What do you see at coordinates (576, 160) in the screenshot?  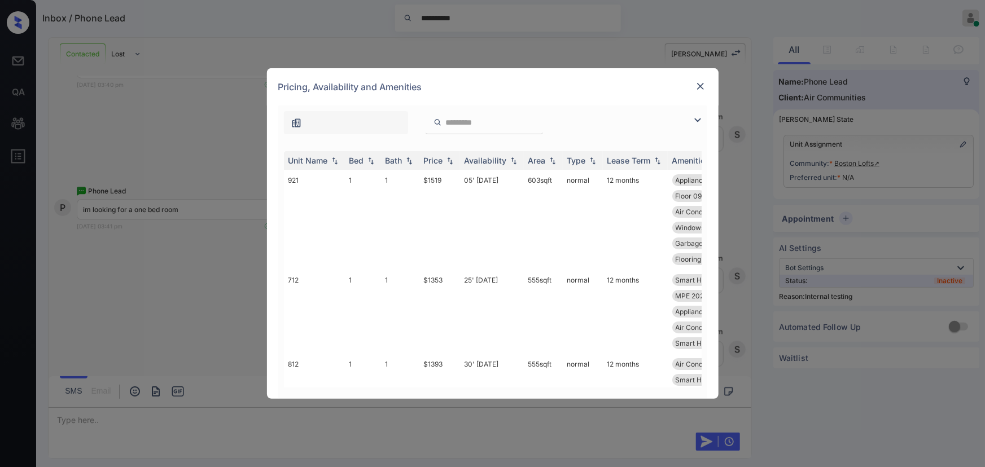 I see `div: Type` at bounding box center [576, 160].